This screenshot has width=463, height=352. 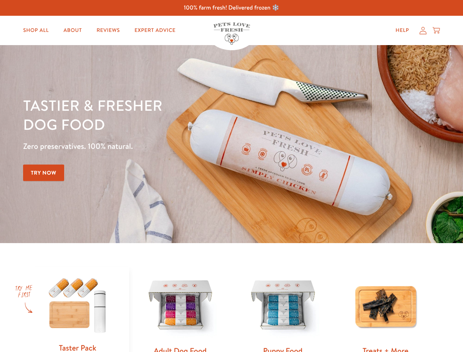 I want to click on p: Zero preservatives. 100% natural., so click(x=162, y=146).